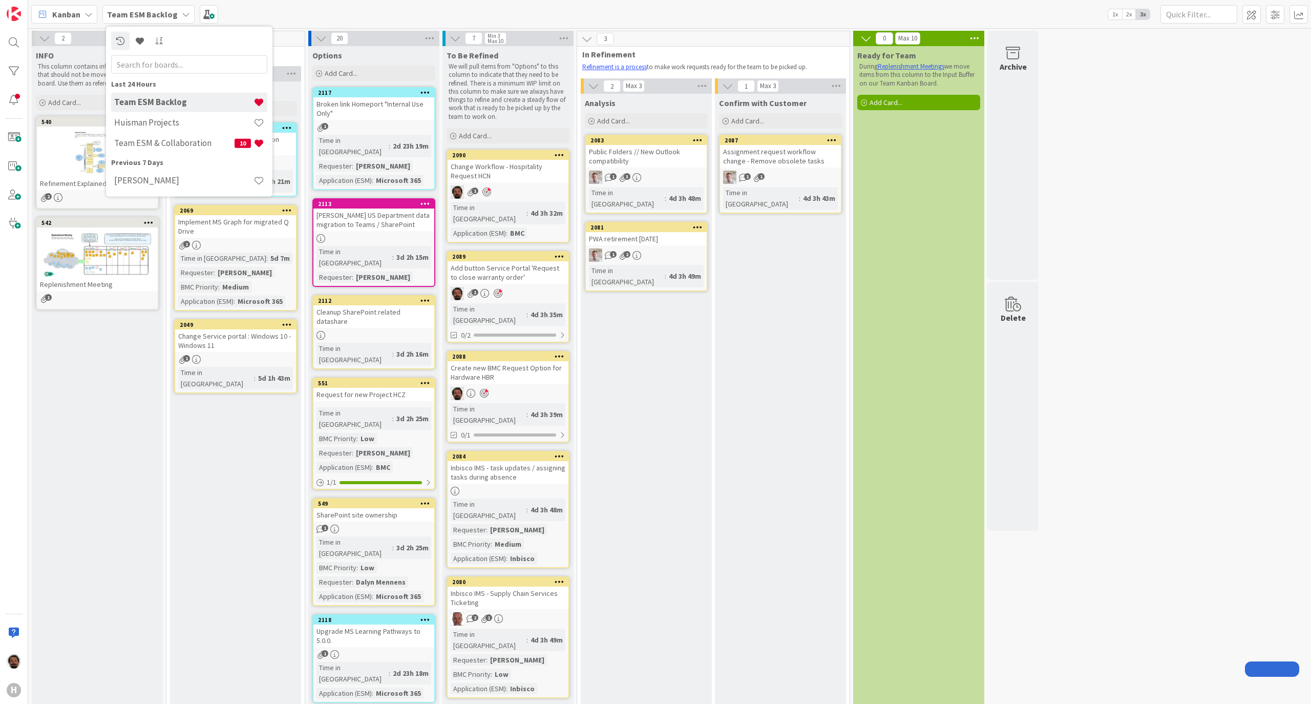 This screenshot has height=704, width=1311. What do you see at coordinates (383, 467) in the screenshot?
I see `div: BMC` at bounding box center [383, 467].